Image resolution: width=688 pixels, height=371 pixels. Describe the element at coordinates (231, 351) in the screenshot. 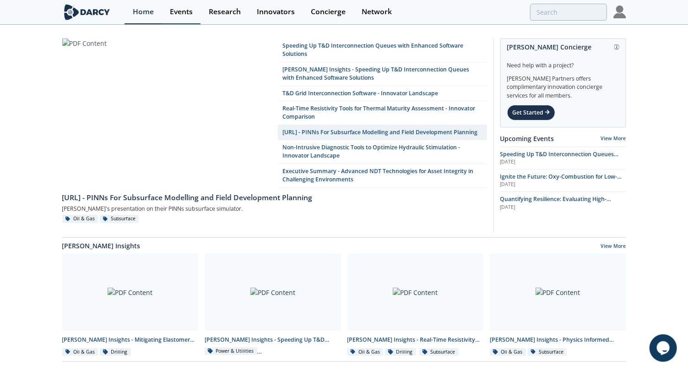

I see `div: Power & Utilities` at that location.